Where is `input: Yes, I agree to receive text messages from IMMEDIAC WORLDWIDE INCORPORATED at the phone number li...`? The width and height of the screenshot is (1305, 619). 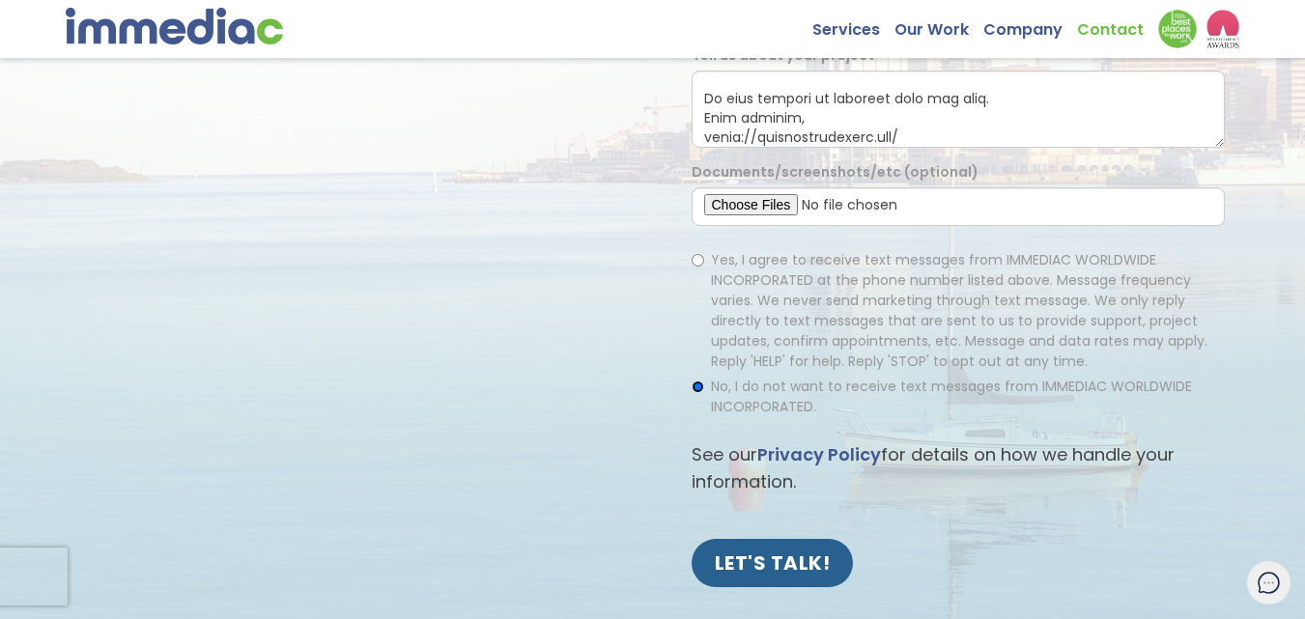 input: Yes, I agree to receive text messages from IMMEDIAC WORLDWIDE INCORPORATED at the phone number li... is located at coordinates (698, 260).